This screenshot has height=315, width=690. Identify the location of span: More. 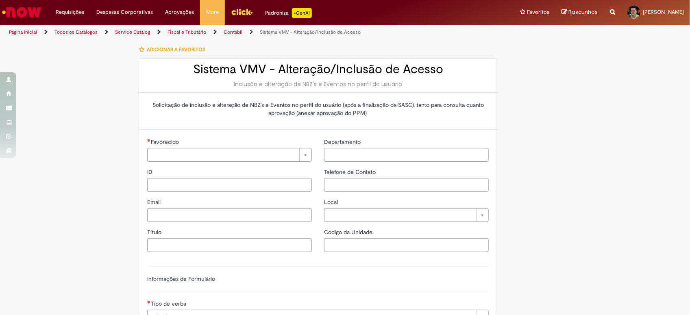
(212, 12).